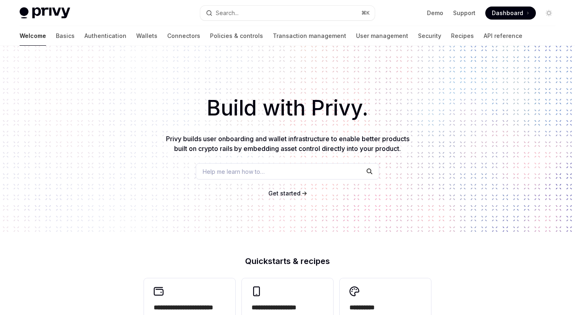 The image size is (575, 315). What do you see at coordinates (65, 36) in the screenshot?
I see `a: Basics` at bounding box center [65, 36].